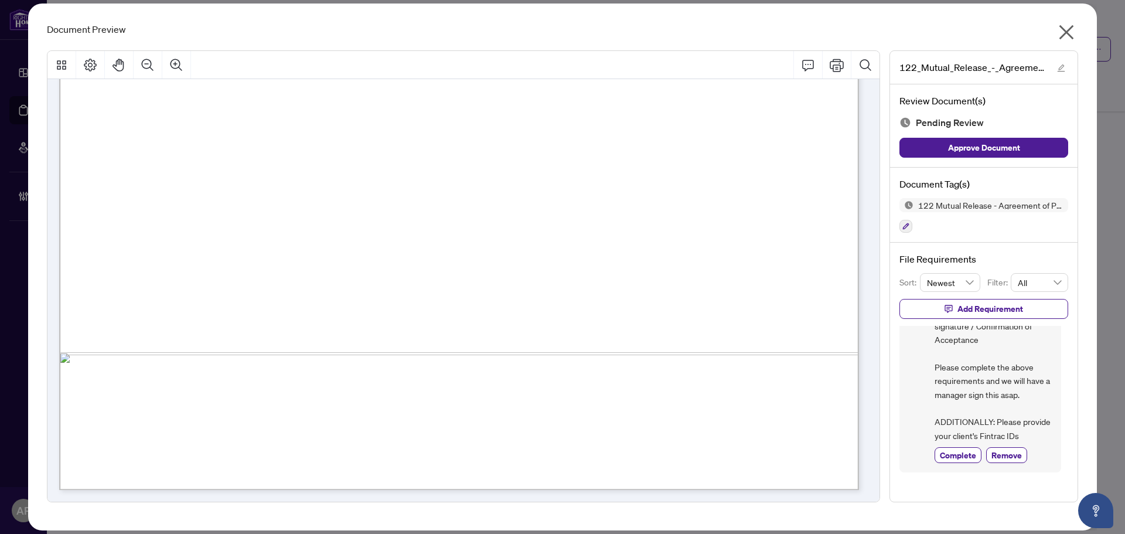 The image size is (1125, 534). Describe the element at coordinates (909, 282) in the screenshot. I see `p: Sort:` at that location.